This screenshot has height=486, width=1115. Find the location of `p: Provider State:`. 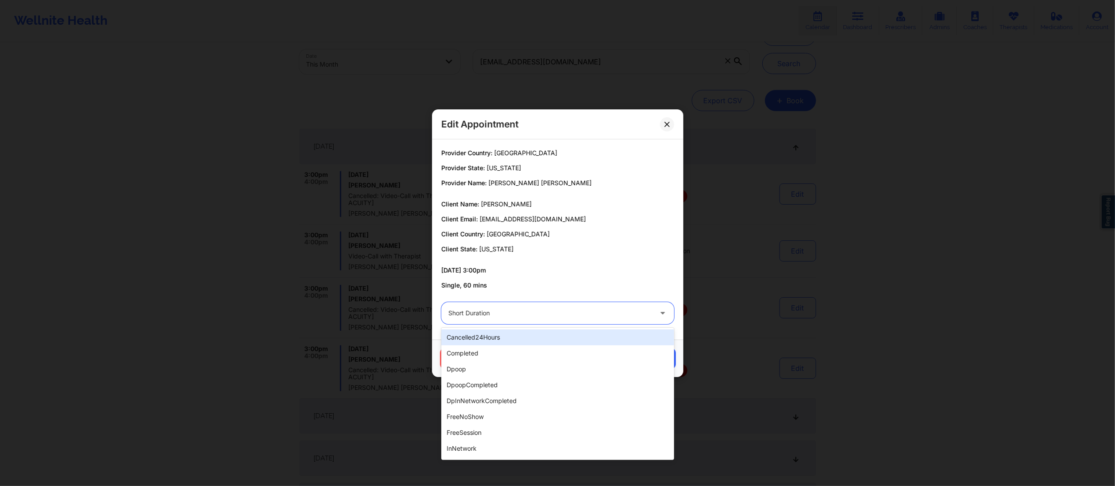

p: Provider State: is located at coordinates (558, 168).